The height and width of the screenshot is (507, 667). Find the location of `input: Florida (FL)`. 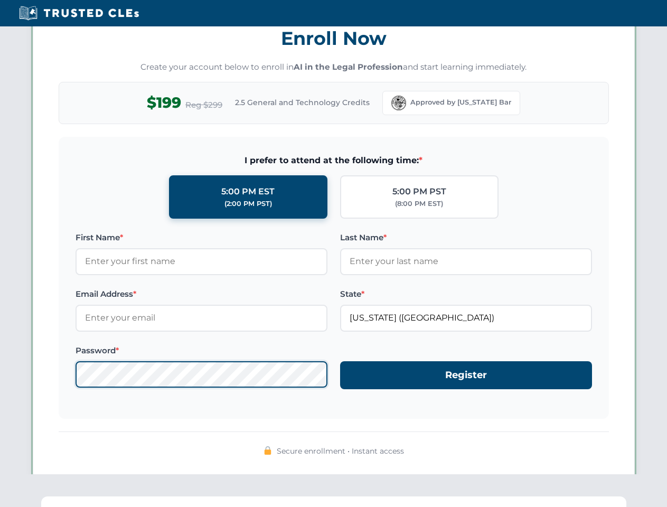

input: Florida (FL) is located at coordinates (466, 318).